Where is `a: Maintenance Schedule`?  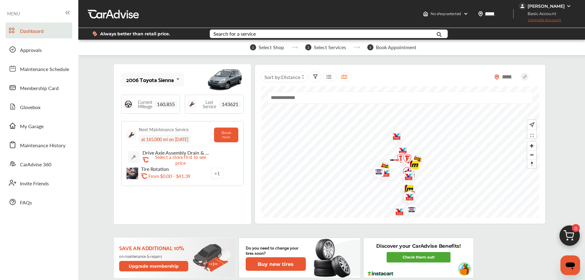
a: Maintenance Schedule is located at coordinates (39, 68).